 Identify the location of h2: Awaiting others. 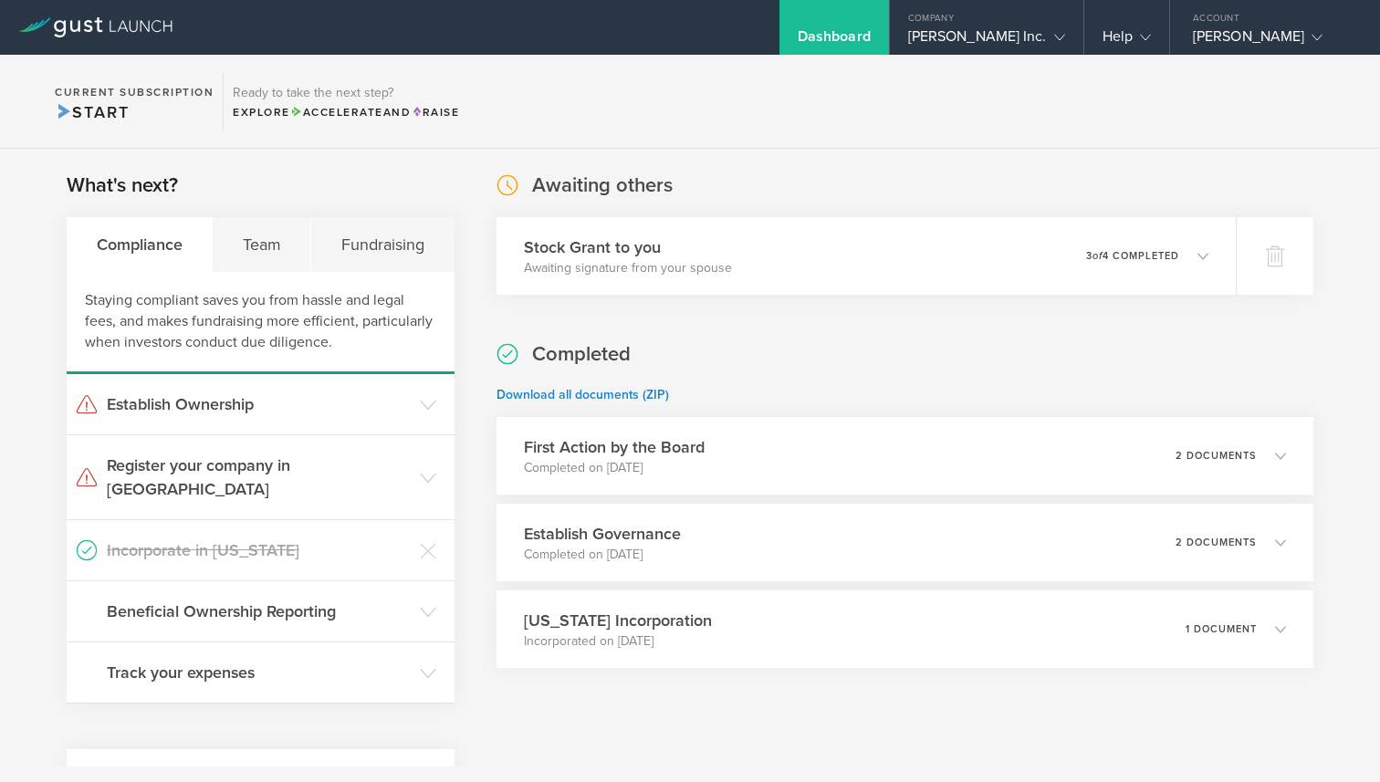
(602, 185).